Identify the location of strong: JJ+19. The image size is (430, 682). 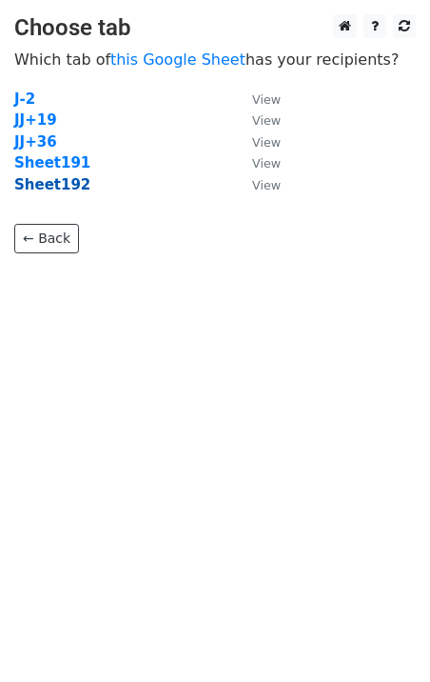
(35, 120).